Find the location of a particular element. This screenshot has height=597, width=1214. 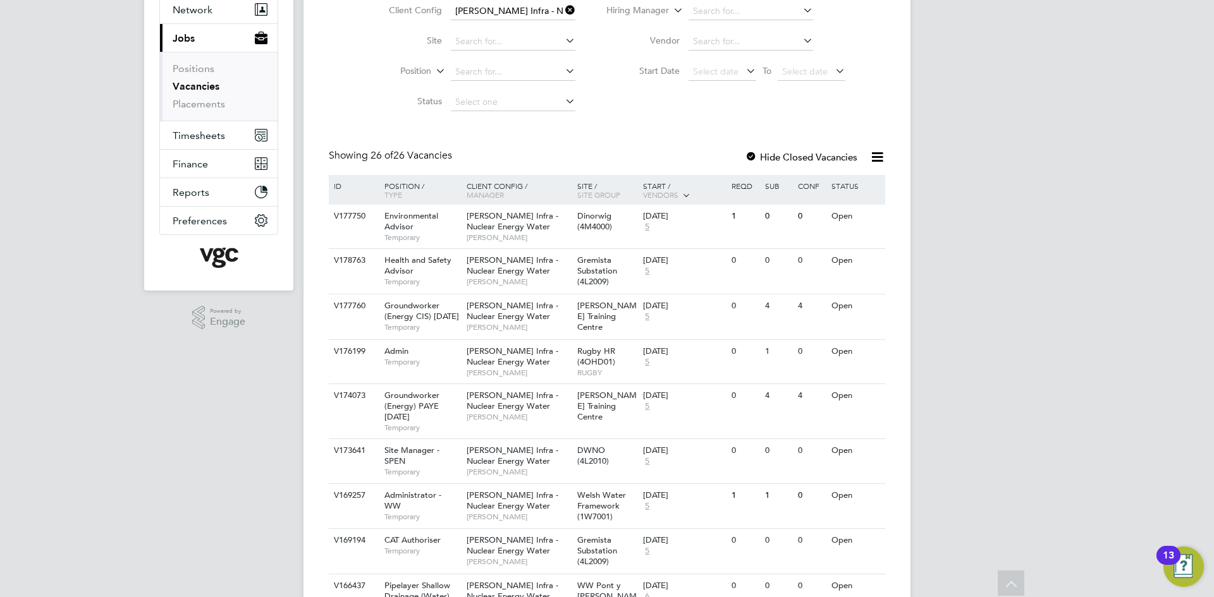

div: Start / is located at coordinates (684, 191).